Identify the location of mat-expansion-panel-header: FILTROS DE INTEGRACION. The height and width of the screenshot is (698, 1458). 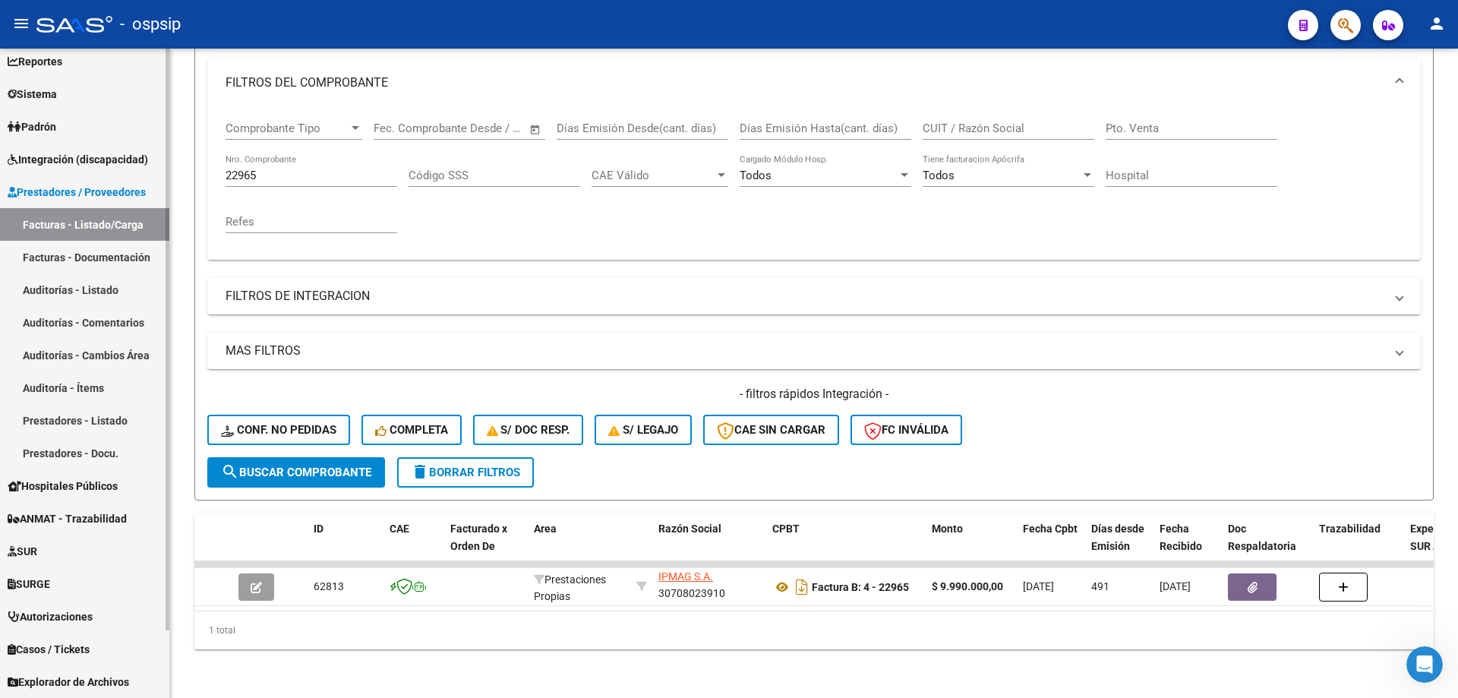
(814, 296).